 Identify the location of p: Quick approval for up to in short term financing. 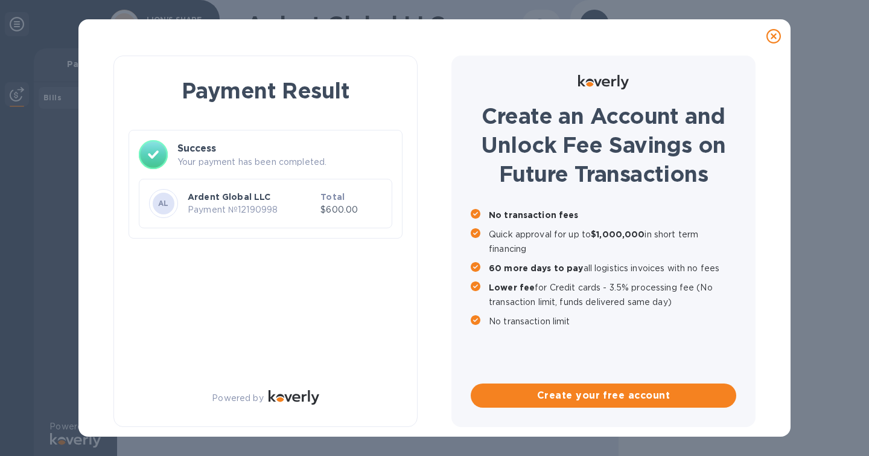
(613, 241).